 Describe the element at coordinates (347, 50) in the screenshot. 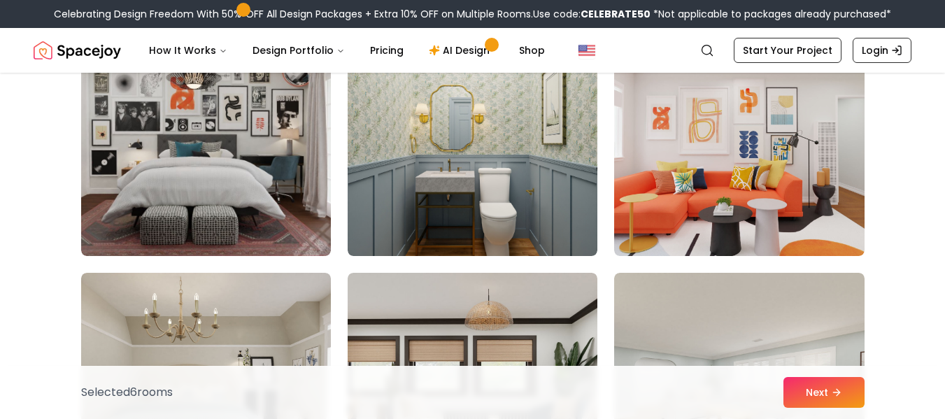

I see `nav: Main` at that location.